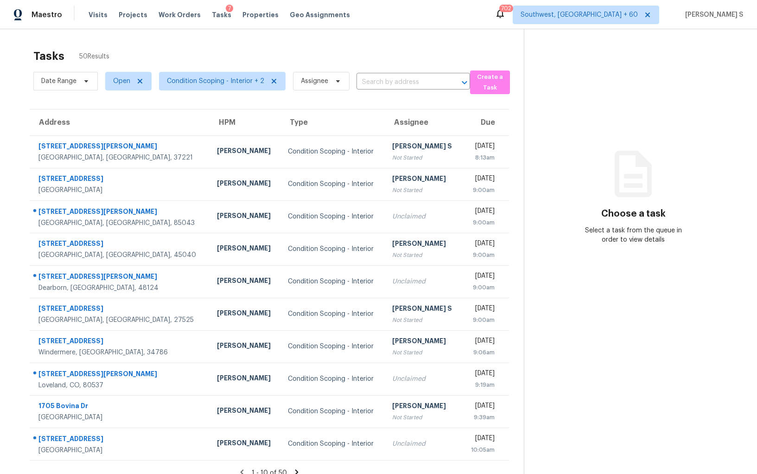  What do you see at coordinates (120, 385) in the screenshot?
I see `div: Loveland, CO, 80537` at bounding box center [120, 385].